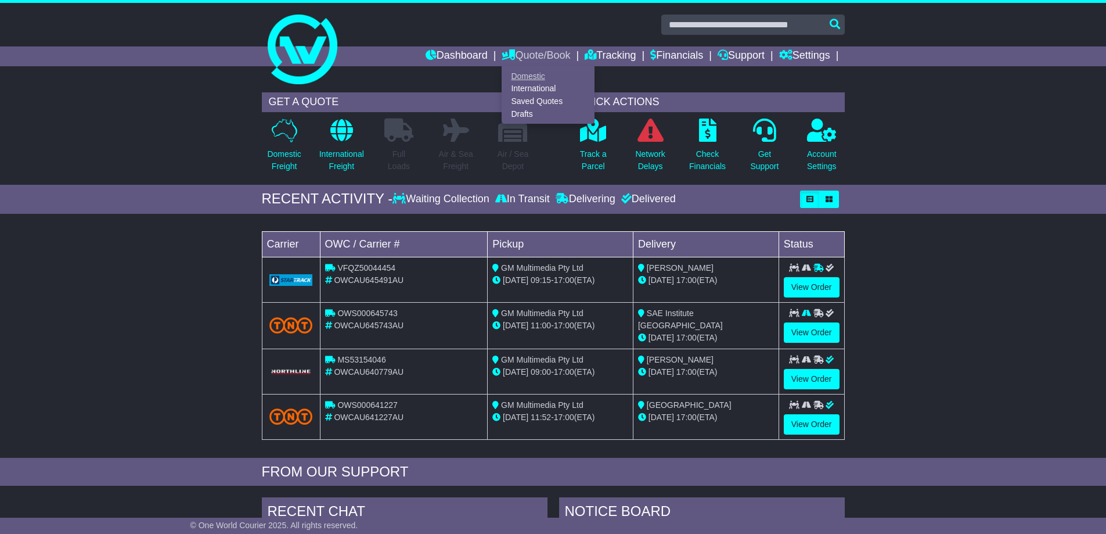 Image resolution: width=1106 pixels, height=534 pixels. I want to click on span: 11:52, so click(540, 417).